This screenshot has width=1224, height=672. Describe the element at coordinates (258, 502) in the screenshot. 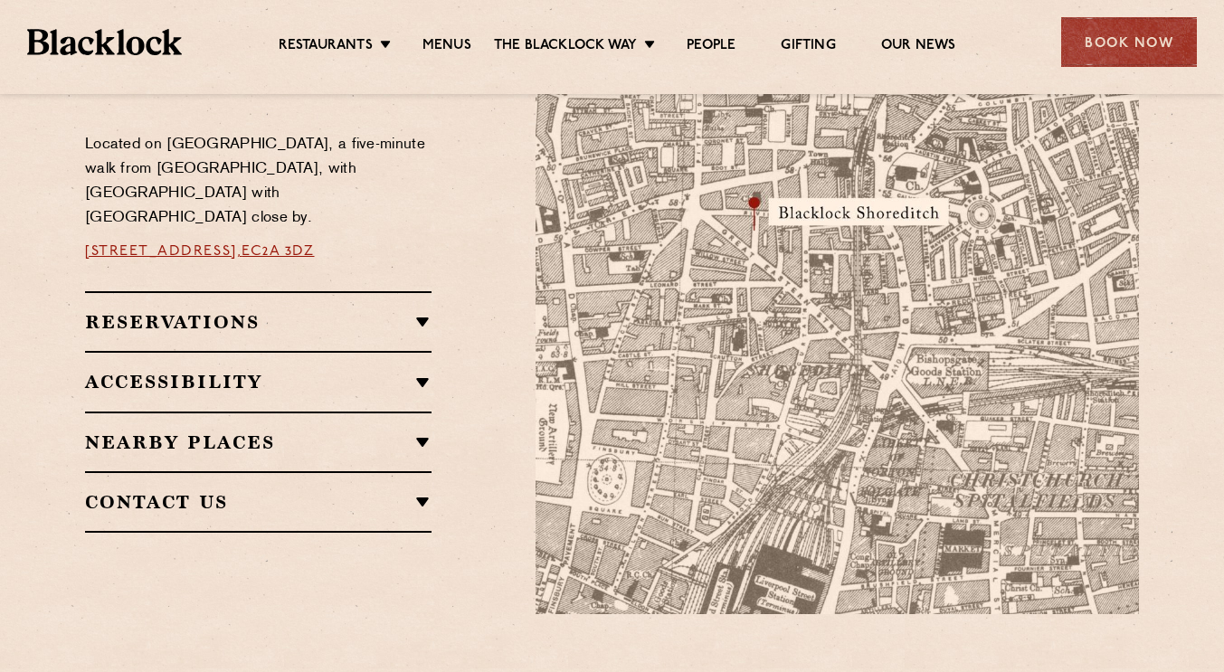

I see `h2: Contact Us` at that location.